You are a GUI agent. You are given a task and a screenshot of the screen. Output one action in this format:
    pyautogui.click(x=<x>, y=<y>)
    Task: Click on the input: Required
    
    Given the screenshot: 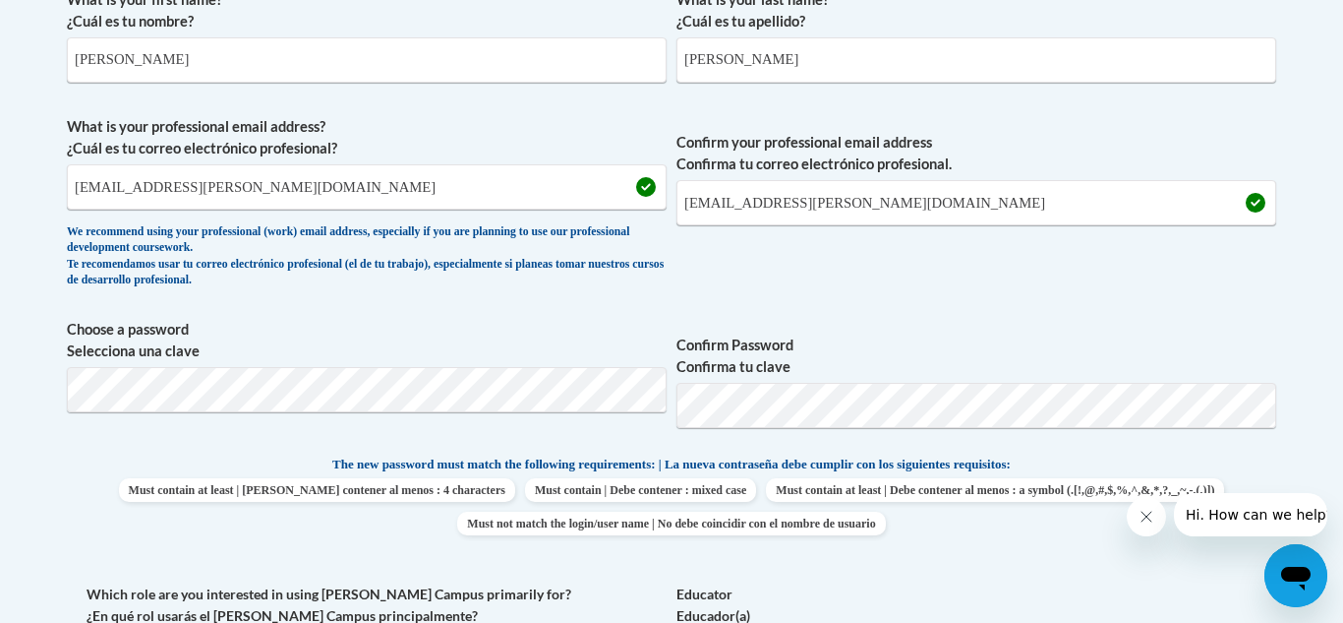 What is the action you would take?
    pyautogui.click(x=977, y=203)
    